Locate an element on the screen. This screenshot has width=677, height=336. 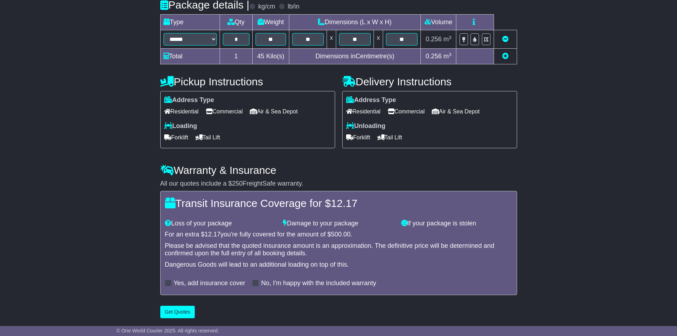
td: Dimensions in Centimetre(s) is located at coordinates (355, 57).